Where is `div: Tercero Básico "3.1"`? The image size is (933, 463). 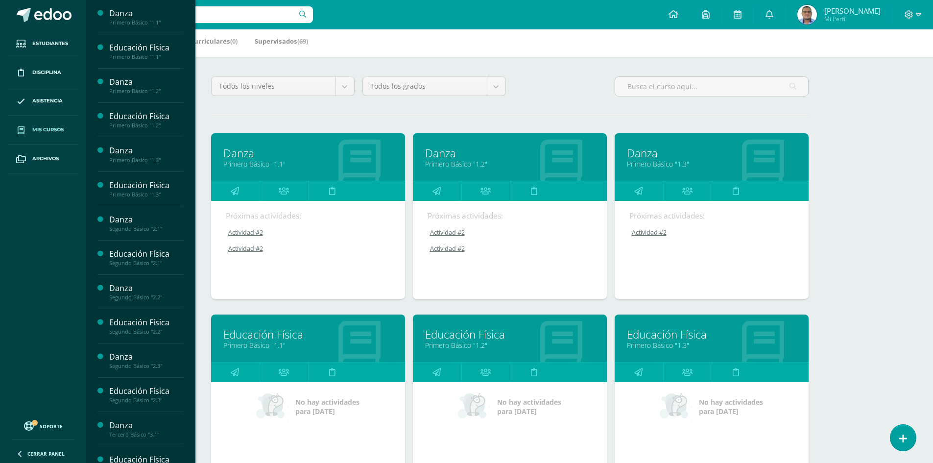
div: Tercero Básico "3.1" is located at coordinates (146, 434).